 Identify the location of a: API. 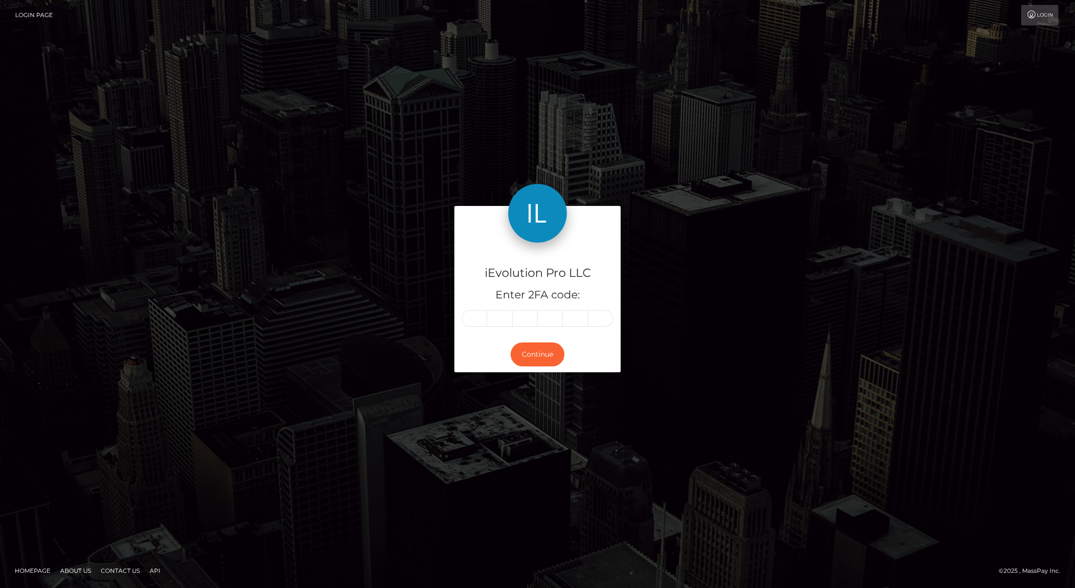
(155, 571).